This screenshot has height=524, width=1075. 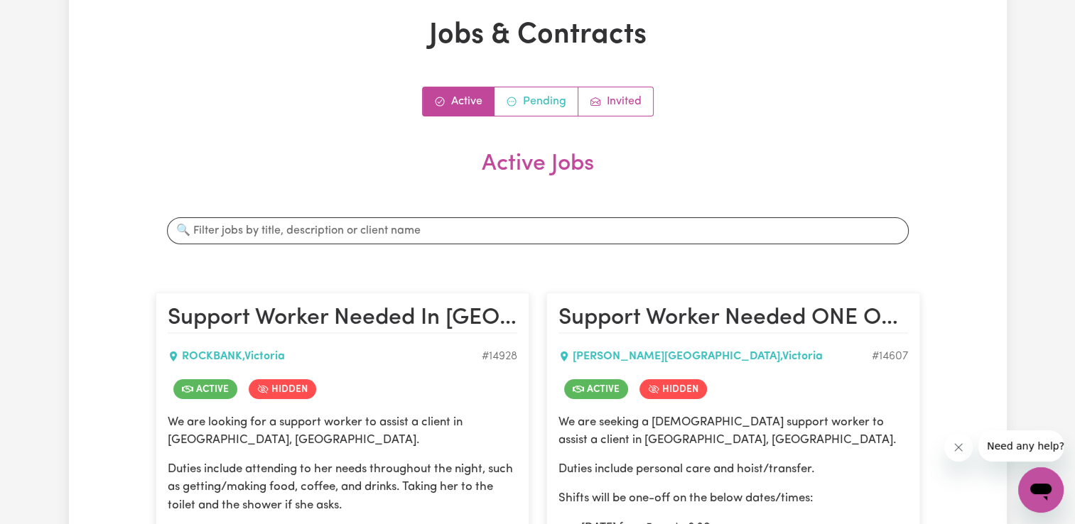 What do you see at coordinates (615, 102) in the screenshot?
I see `a: Job invitations` at bounding box center [615, 102].